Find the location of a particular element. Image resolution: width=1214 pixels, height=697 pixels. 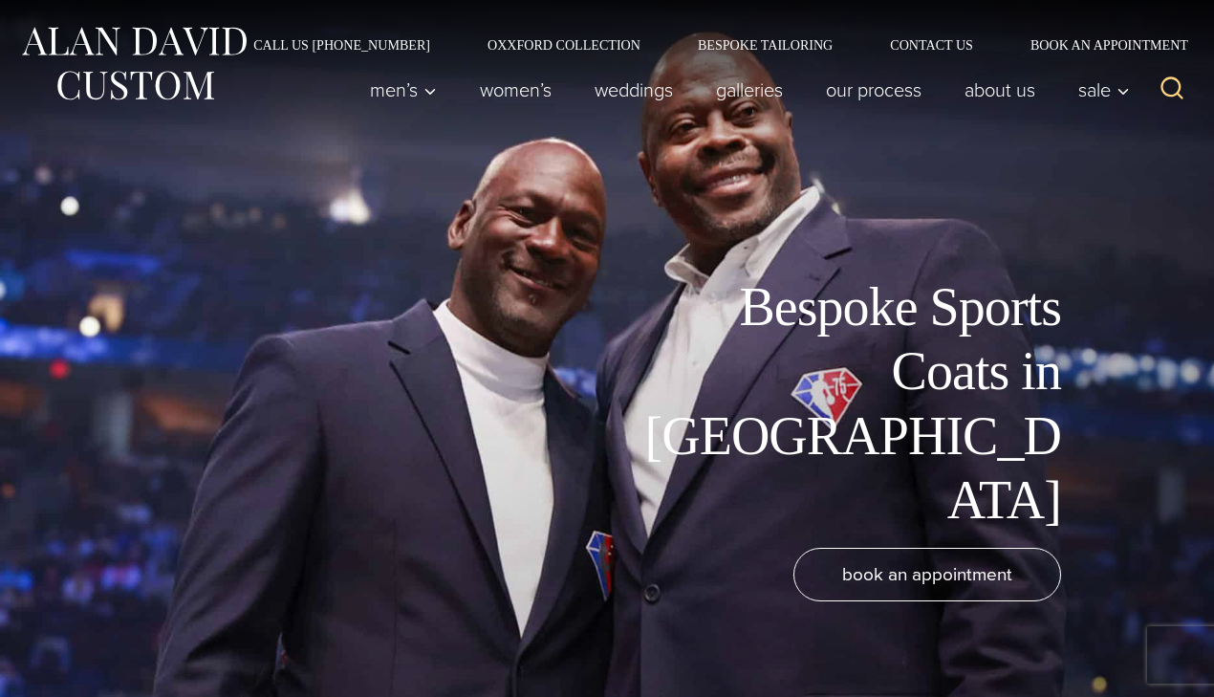

a: About Us is located at coordinates (1000, 90).